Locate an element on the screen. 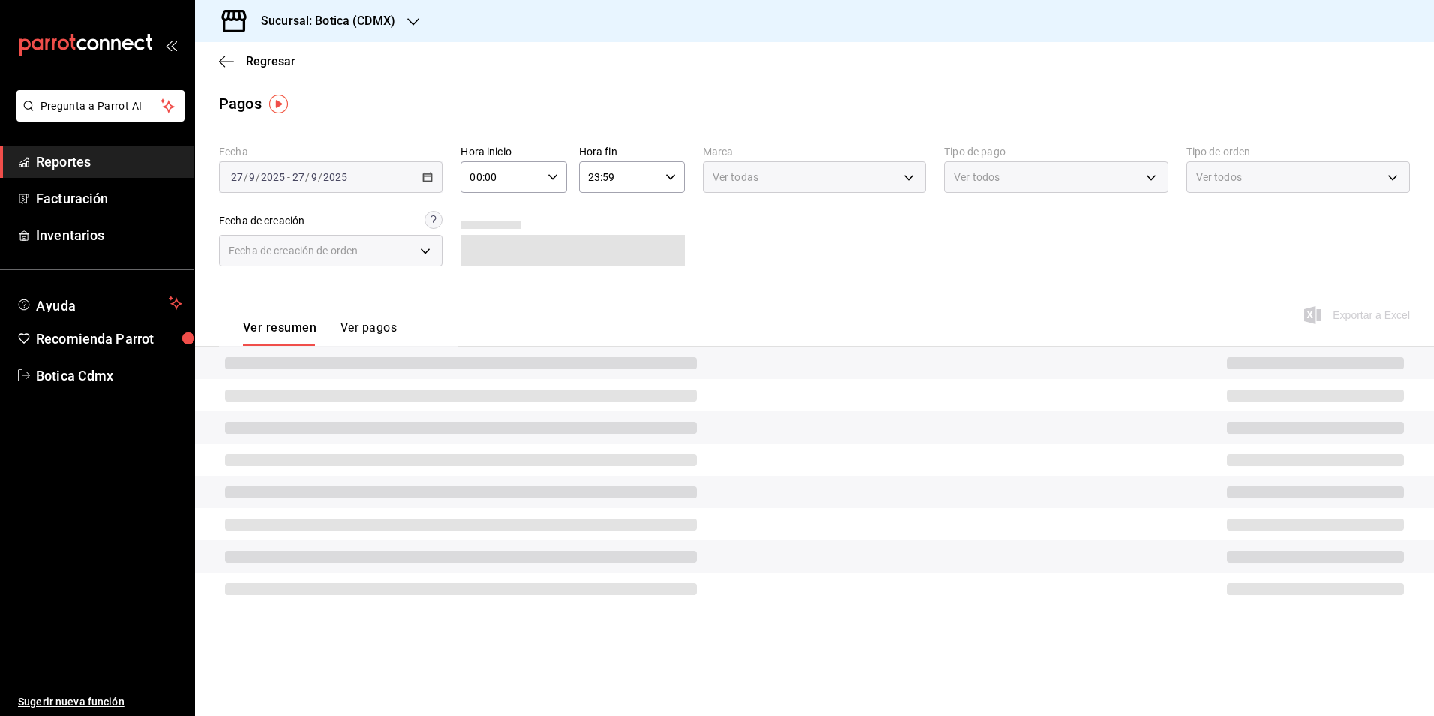 The image size is (1434, 716). label: Tipo de pago is located at coordinates (1056, 152).